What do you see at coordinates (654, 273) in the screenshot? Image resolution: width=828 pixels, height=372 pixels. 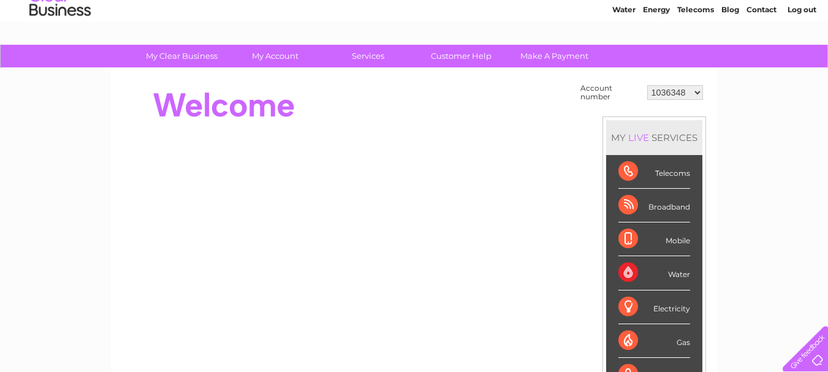 I see `div: Water` at bounding box center [654, 273].